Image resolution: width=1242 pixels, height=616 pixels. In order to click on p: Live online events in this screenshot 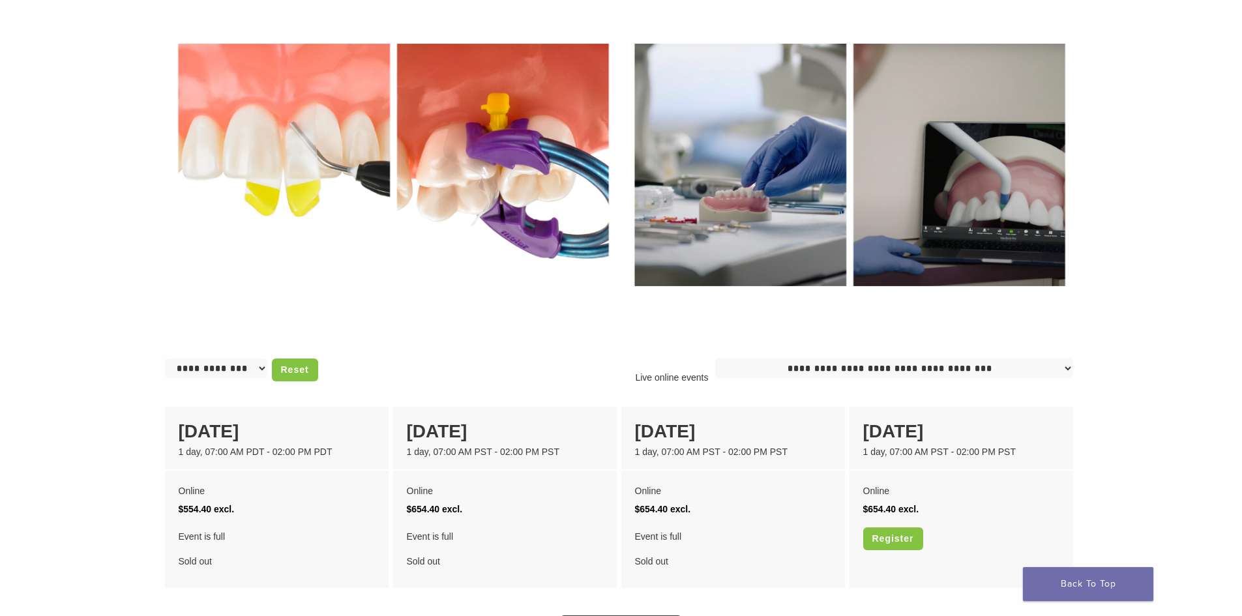, I will do `click(672, 378)`.